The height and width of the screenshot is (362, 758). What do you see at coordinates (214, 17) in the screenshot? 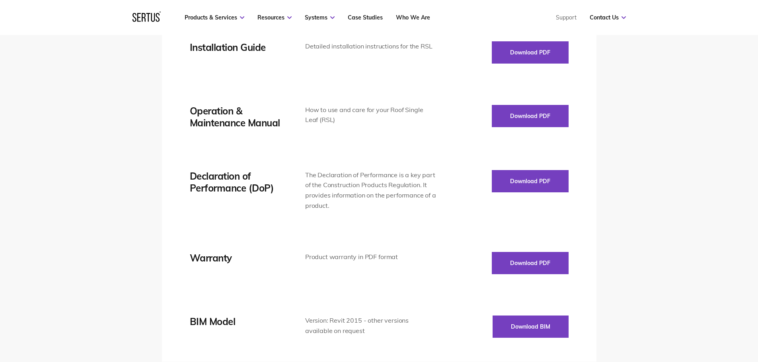
I see `a: Products & Services` at bounding box center [214, 17].